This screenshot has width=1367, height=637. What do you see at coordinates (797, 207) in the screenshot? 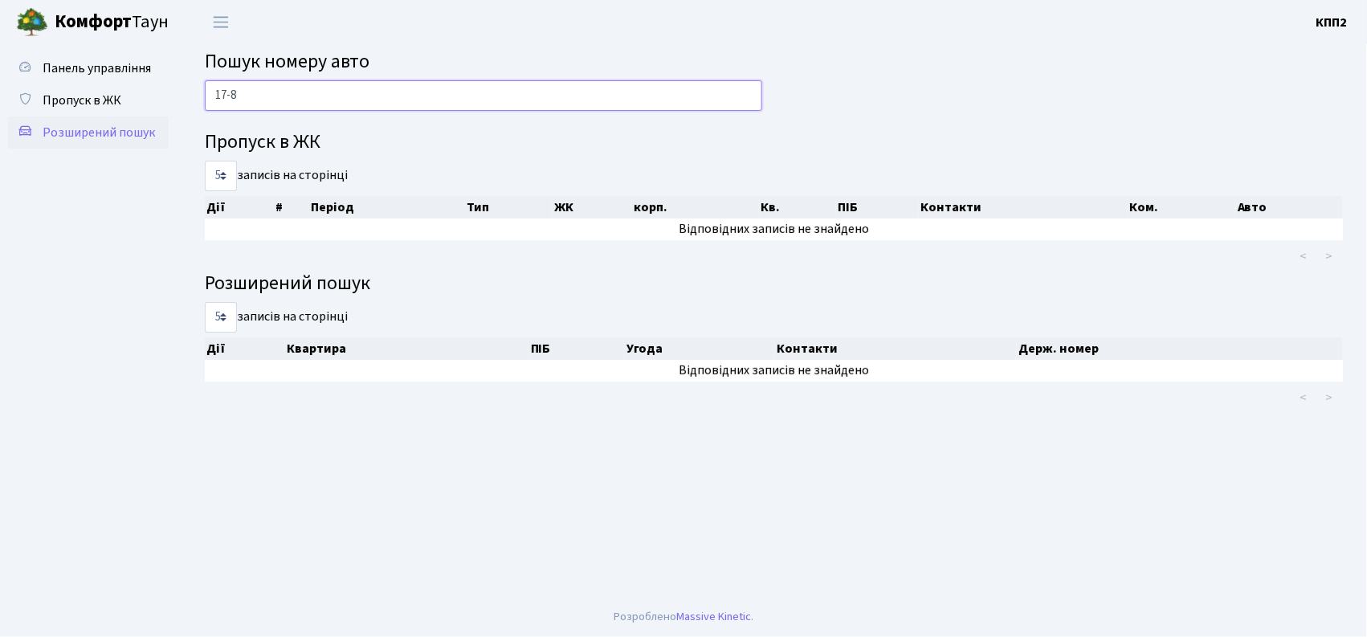
I see `th: Кв.` at bounding box center [797, 207].